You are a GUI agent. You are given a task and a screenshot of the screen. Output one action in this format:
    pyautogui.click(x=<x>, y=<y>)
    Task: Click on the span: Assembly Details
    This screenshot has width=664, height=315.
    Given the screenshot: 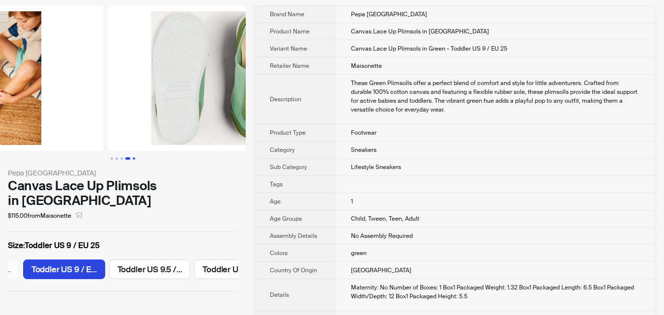 What is the action you would take?
    pyautogui.click(x=293, y=236)
    